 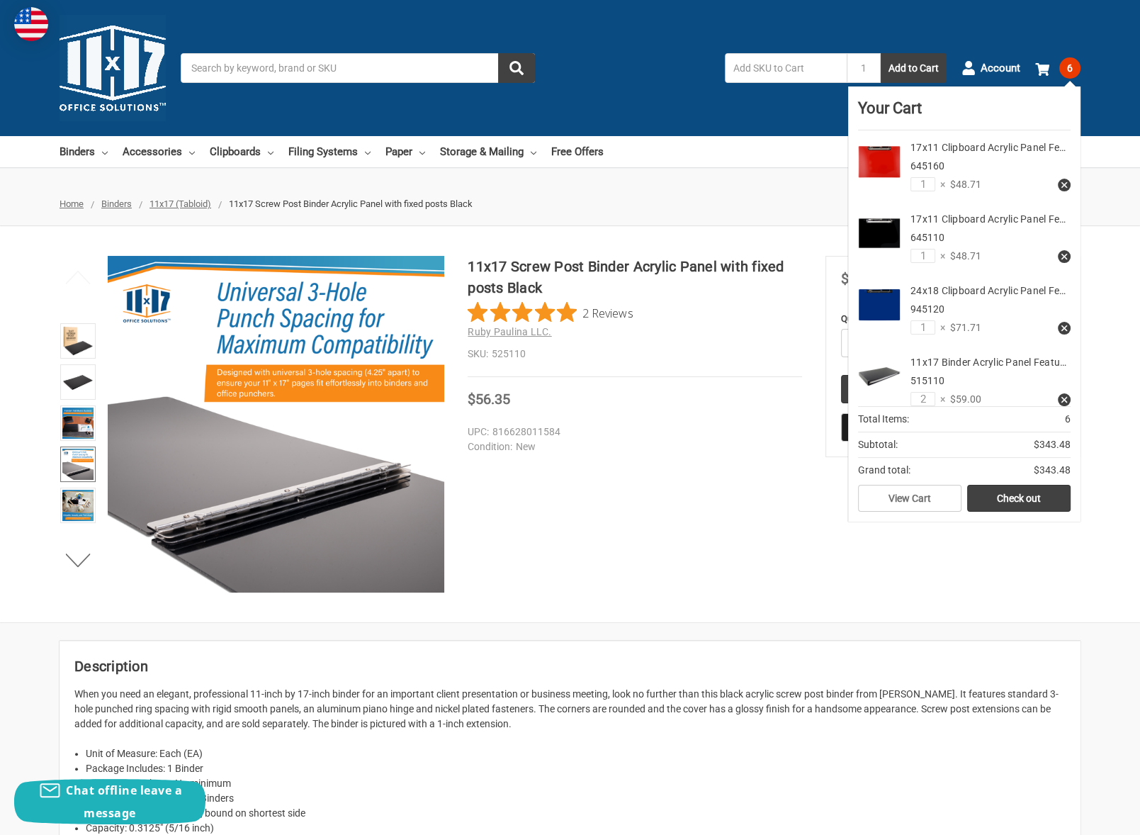 What do you see at coordinates (159, 152) in the screenshot?
I see `a: Accessories` at bounding box center [159, 152].